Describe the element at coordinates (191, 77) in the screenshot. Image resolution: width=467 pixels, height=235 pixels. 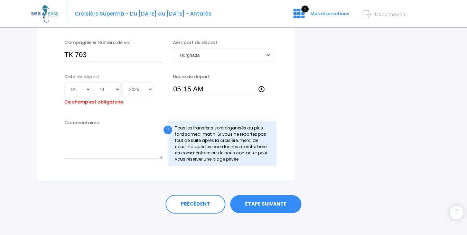
I see `label: Heure de départ` at that location.